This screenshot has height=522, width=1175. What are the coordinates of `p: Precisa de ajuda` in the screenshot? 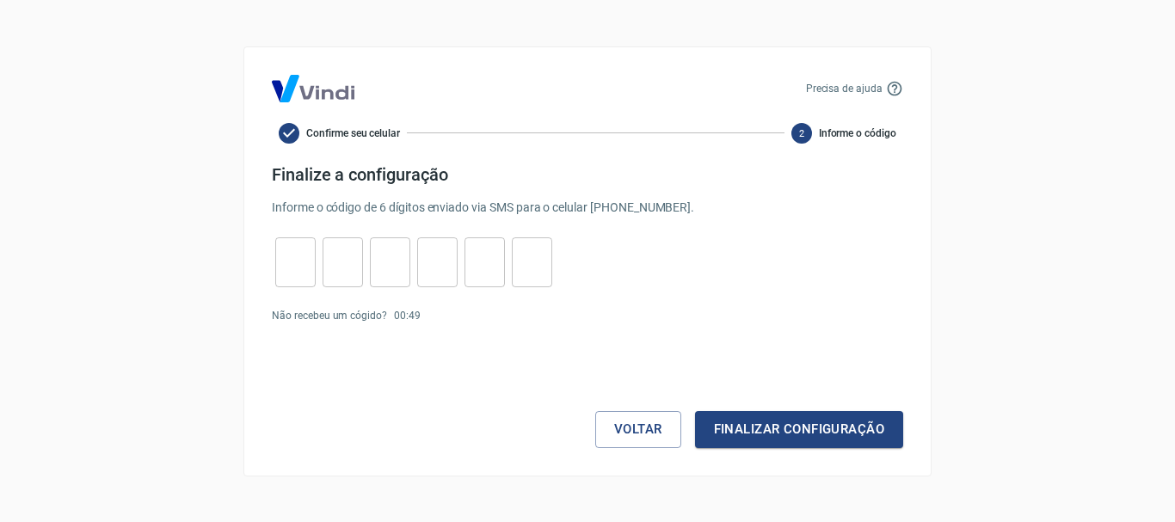 It's located at (844, 89).